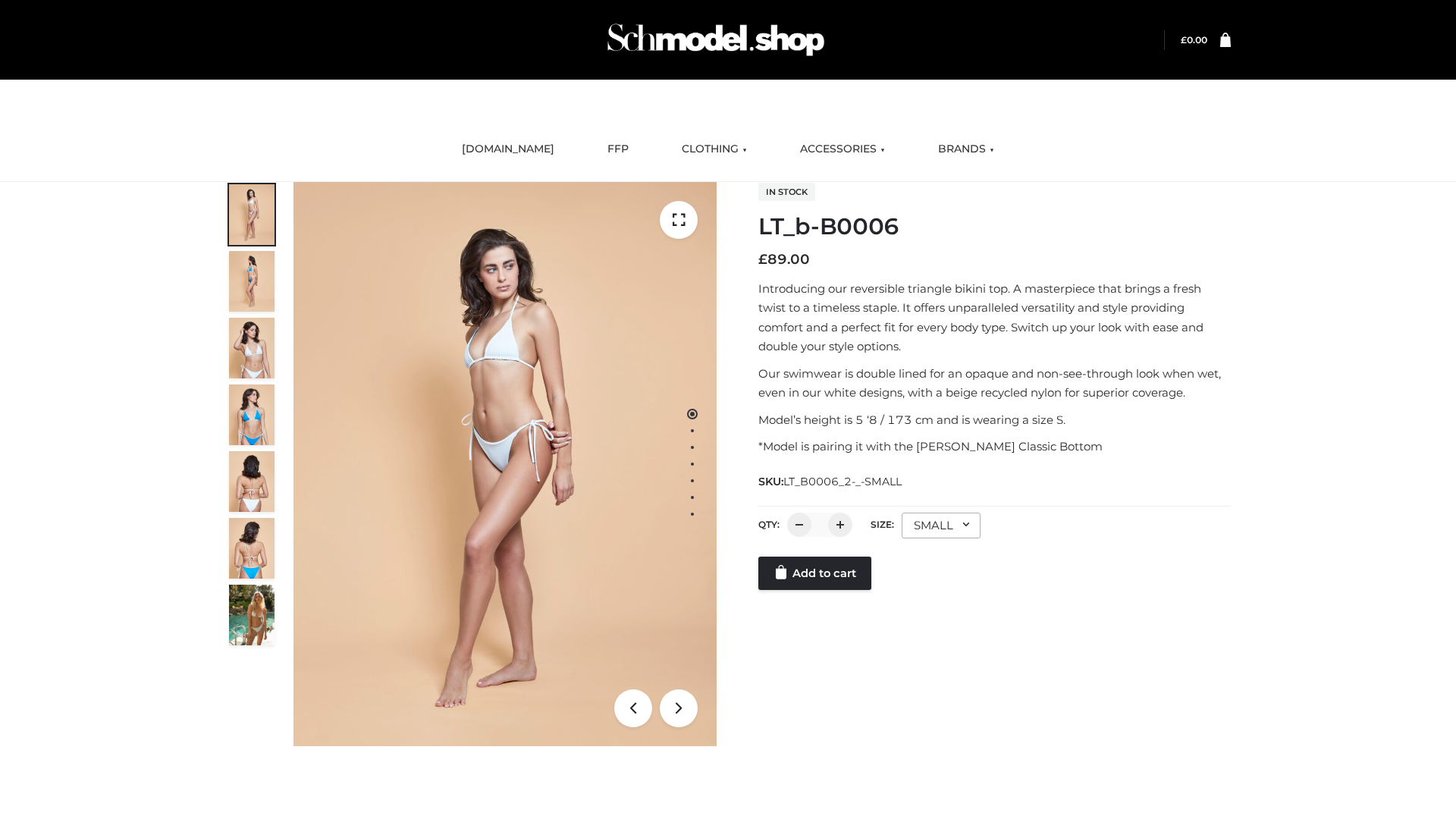 This screenshot has width=1456, height=819. Describe the element at coordinates (994, 420) in the screenshot. I see `p: Model’s height is 5 ‘8 / 173 cm and is wearing a size S.` at that location.